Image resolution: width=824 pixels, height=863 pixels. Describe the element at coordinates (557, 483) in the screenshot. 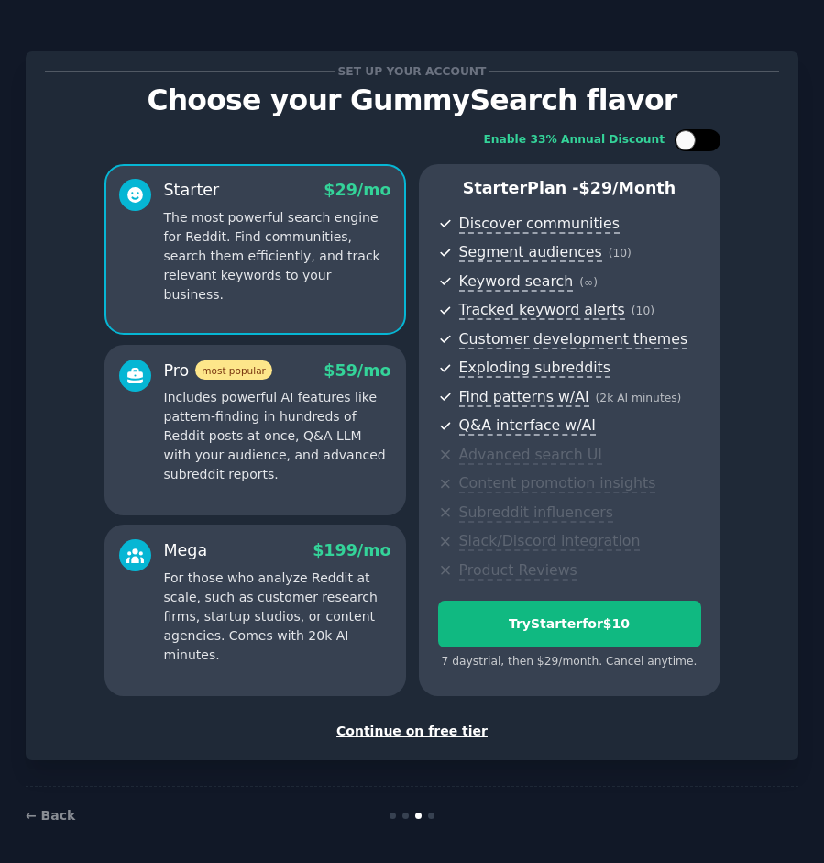

I see `span: Content promotion insights` at that location.